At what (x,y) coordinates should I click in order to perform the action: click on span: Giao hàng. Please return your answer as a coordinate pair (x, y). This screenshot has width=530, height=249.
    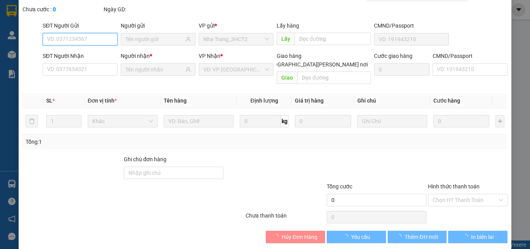
    Looking at the image, I should click on (289, 56).